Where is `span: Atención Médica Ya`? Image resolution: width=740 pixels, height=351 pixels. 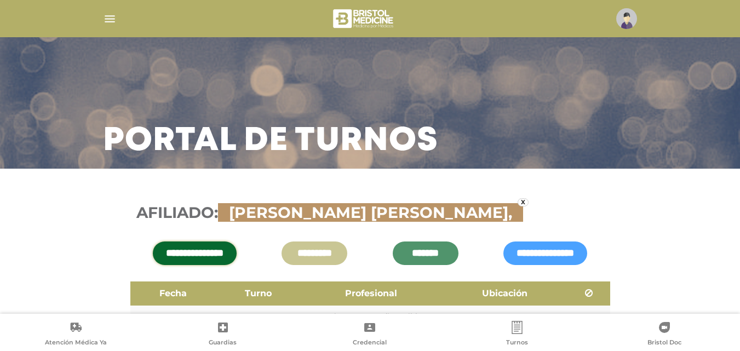 span: Atención Médica Ya is located at coordinates (76, 343).